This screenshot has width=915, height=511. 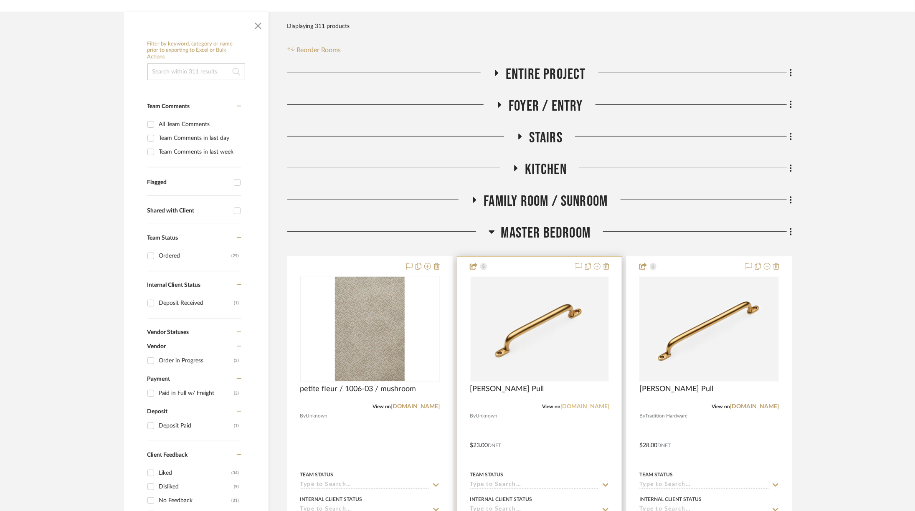 I want to click on input: Search within 311 results, so click(x=196, y=72).